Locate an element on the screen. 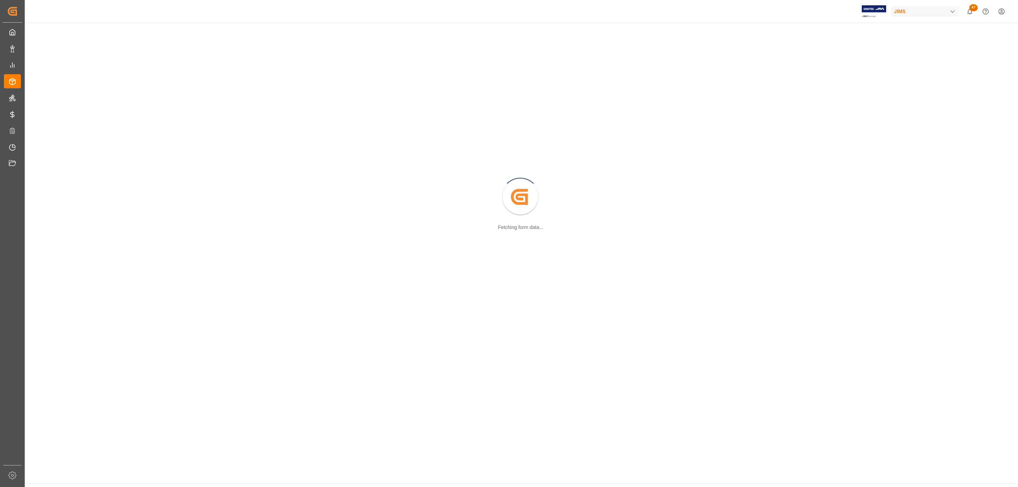 Image resolution: width=1018 pixels, height=487 pixels. span: 47 is located at coordinates (974, 8).